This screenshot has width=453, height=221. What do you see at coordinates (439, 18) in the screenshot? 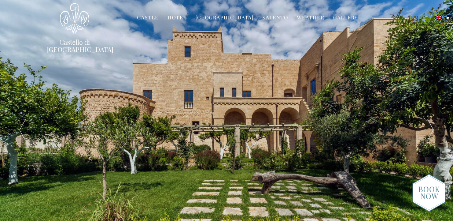
I see `img: English` at bounding box center [439, 18].